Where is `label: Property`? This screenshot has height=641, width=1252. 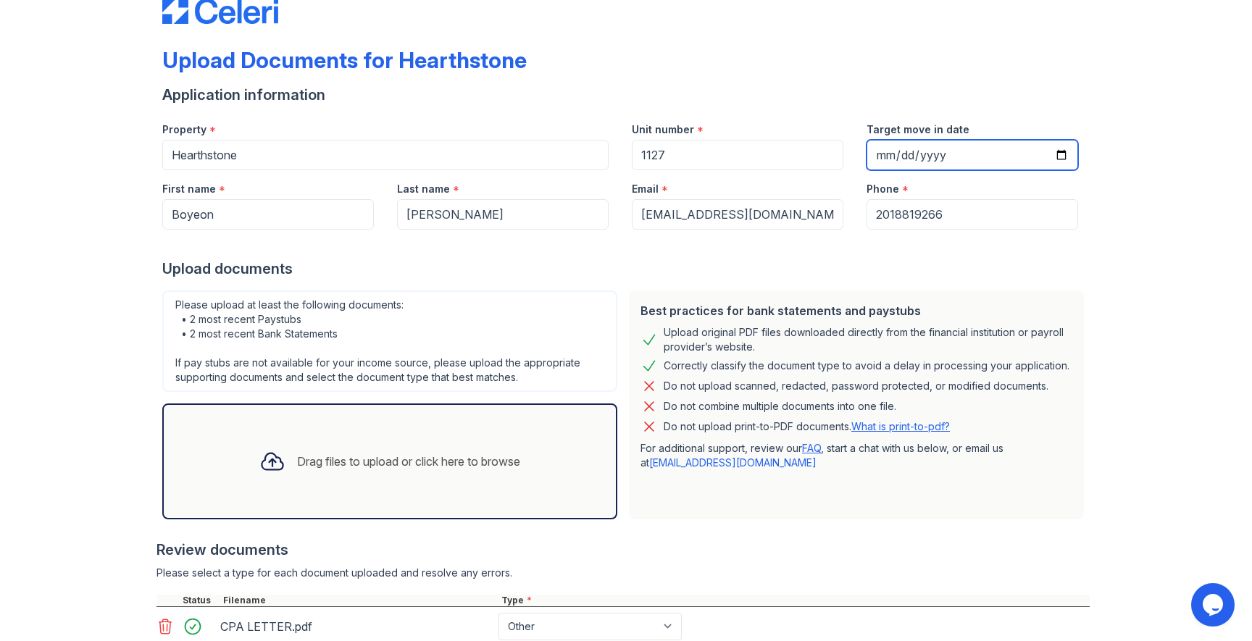 label: Property is located at coordinates (184, 130).